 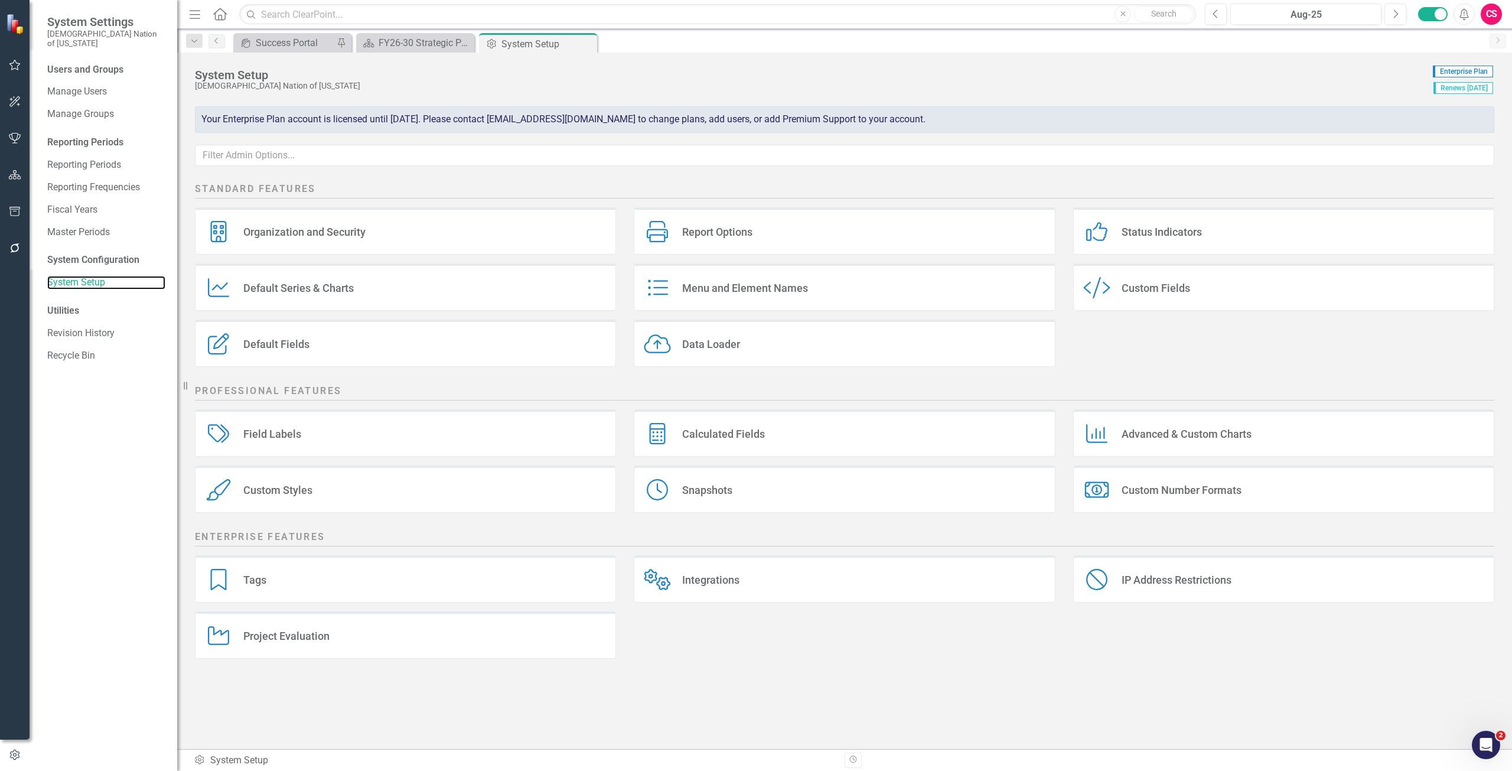 I want to click on div: Custom Fields, so click(x=1156, y=288).